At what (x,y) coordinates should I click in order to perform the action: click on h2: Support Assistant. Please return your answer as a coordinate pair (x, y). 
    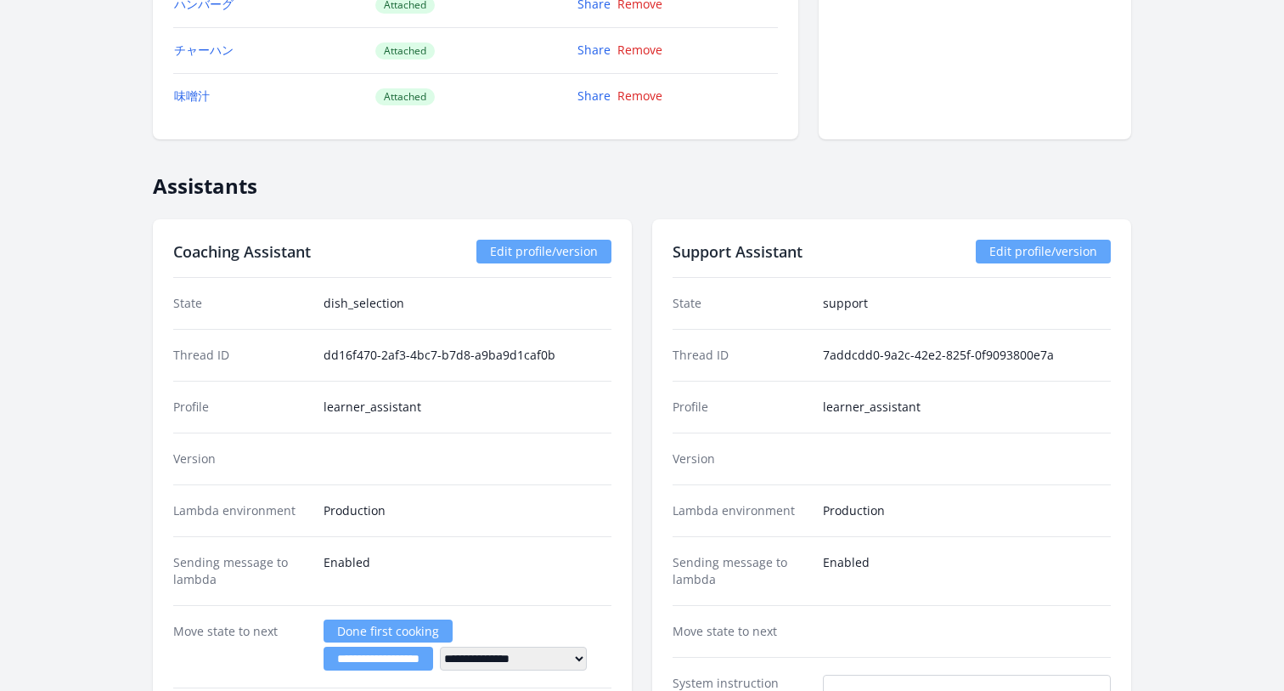
    Looking at the image, I should click on (737, 251).